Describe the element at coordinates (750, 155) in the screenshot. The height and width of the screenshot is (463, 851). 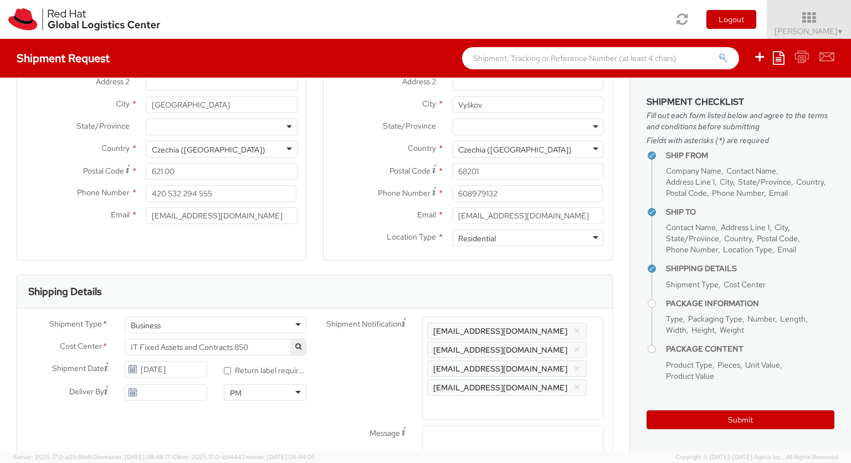
I see `h4: Ship From` at that location.